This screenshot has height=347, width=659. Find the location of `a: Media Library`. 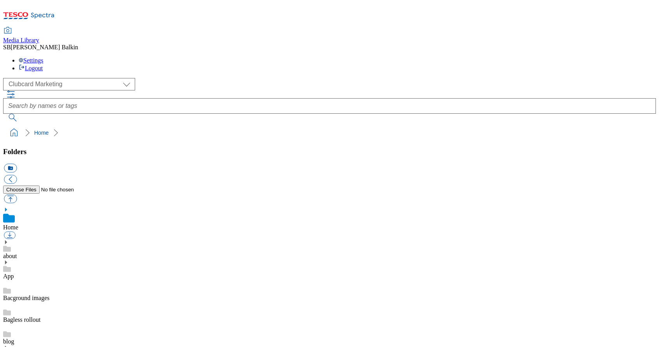

a: Media Library is located at coordinates (21, 36).